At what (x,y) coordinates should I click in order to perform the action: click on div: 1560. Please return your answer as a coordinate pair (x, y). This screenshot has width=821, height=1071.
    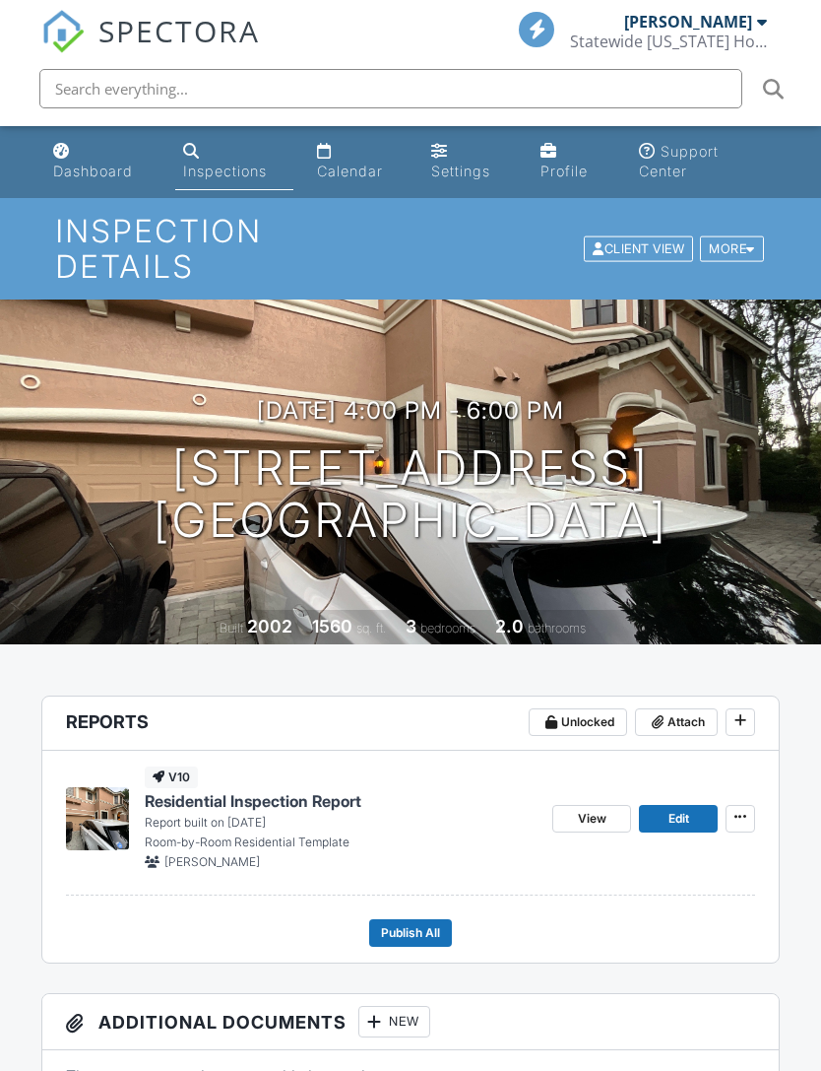
    Looking at the image, I should click on (332, 625).